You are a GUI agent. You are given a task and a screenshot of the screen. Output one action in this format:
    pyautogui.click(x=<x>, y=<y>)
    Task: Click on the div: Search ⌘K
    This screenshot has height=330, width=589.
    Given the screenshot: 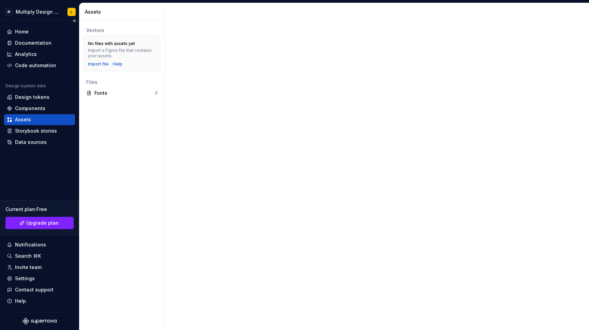 What is the action you would take?
    pyautogui.click(x=28, y=256)
    